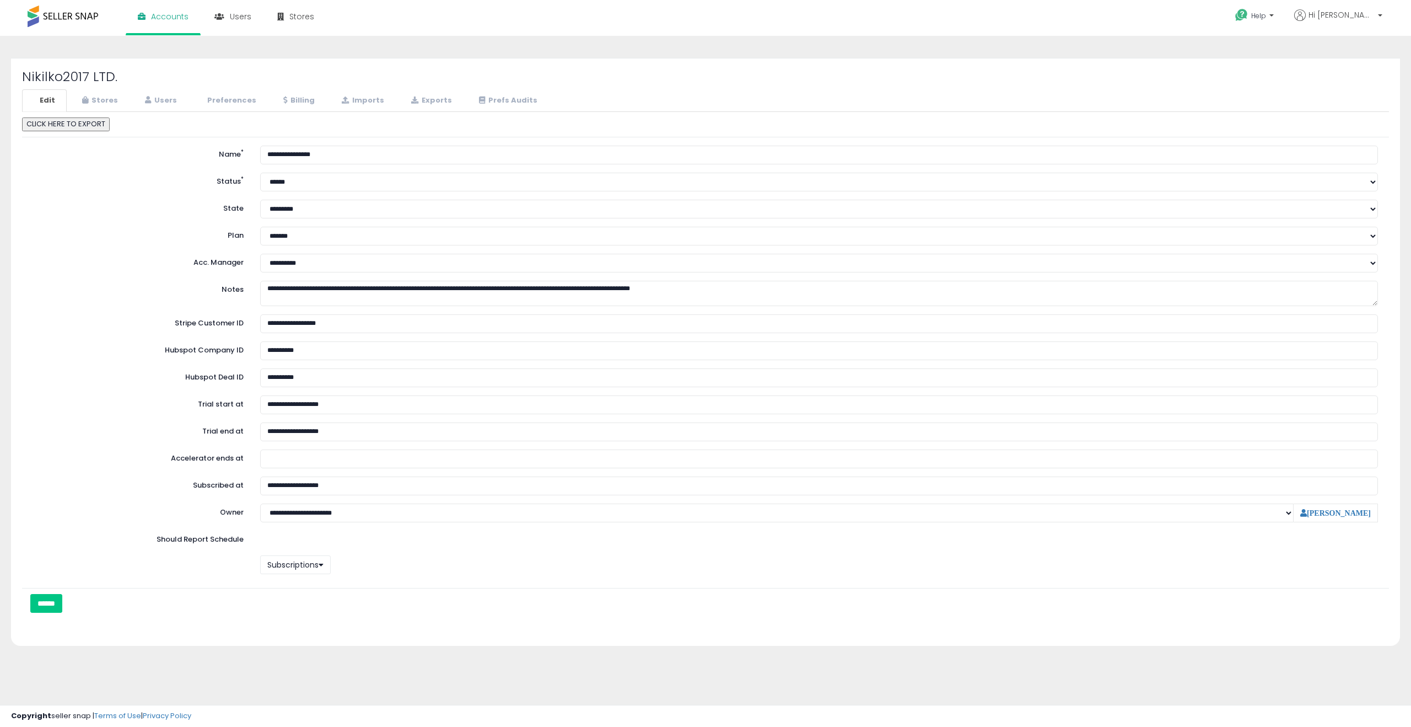 The image size is (1411, 727). Describe the element at coordinates (170, 17) in the screenshot. I see `span: Accounts` at that location.